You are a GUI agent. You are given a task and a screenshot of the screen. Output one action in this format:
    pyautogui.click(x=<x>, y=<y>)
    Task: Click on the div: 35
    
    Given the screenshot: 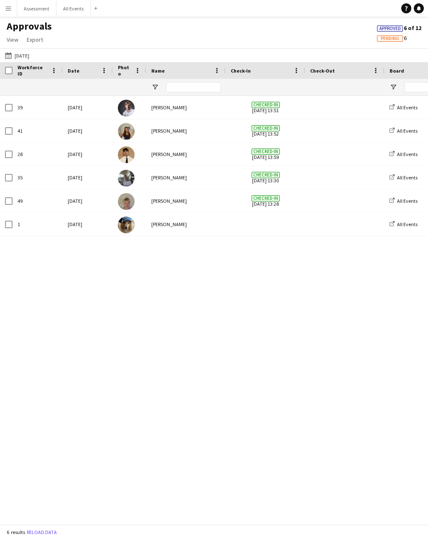 What is the action you would take?
    pyautogui.click(x=38, y=177)
    